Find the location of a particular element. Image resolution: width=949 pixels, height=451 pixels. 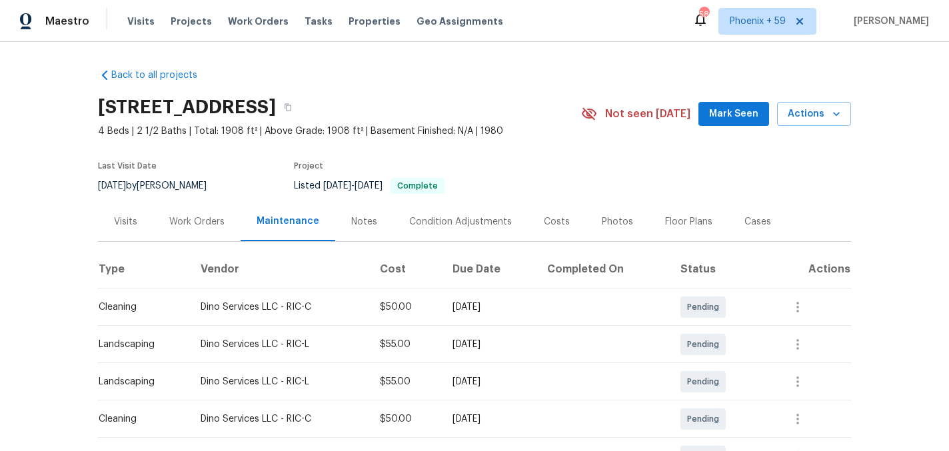

div: Maintenance is located at coordinates (288, 221).